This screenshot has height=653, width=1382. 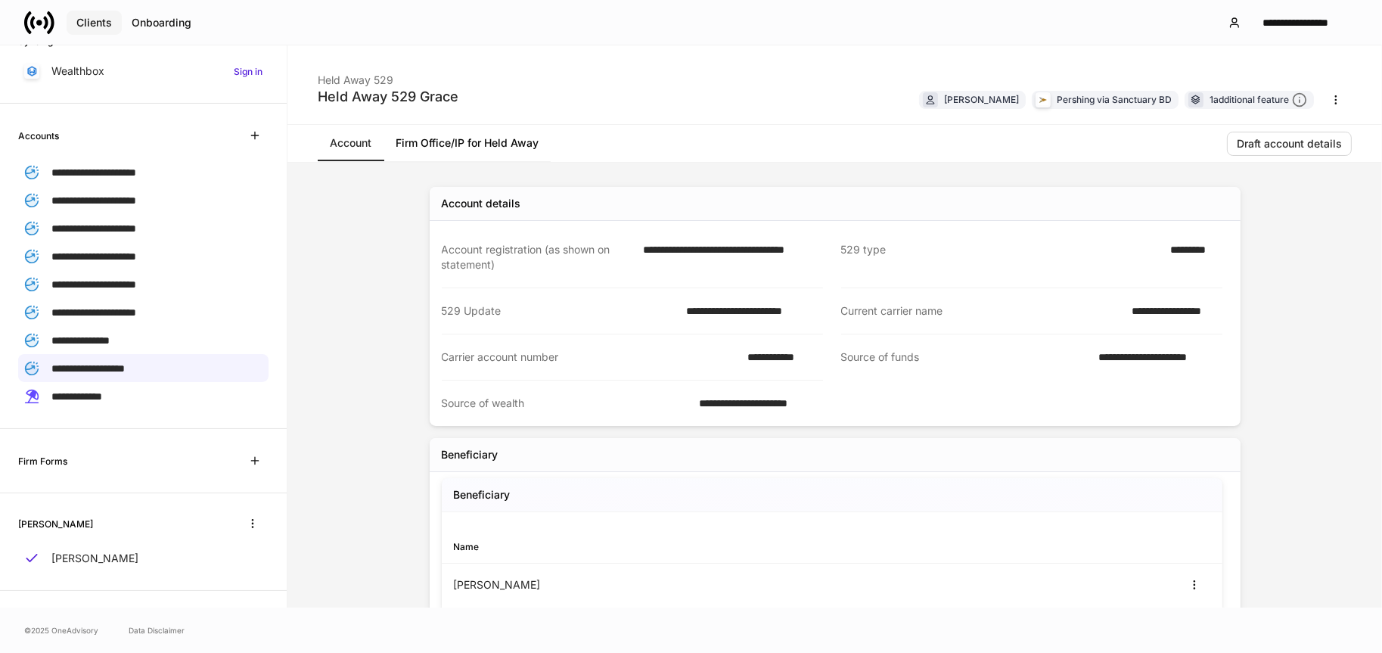 What do you see at coordinates (590, 357) in the screenshot?
I see `div: Carrier account number` at bounding box center [590, 357].